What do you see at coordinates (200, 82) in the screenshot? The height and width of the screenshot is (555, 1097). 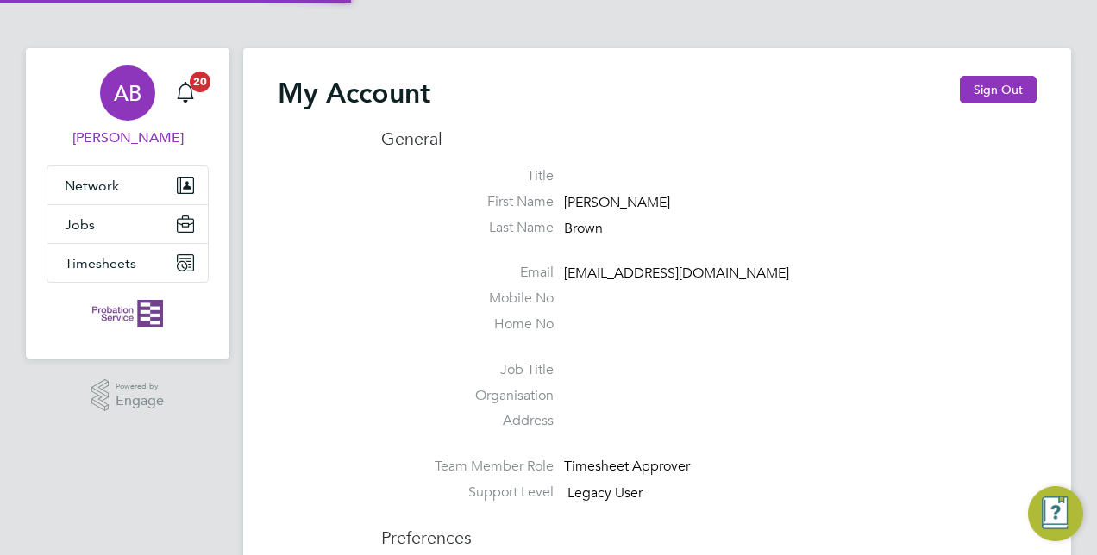 I see `span: 20` at bounding box center [200, 82].